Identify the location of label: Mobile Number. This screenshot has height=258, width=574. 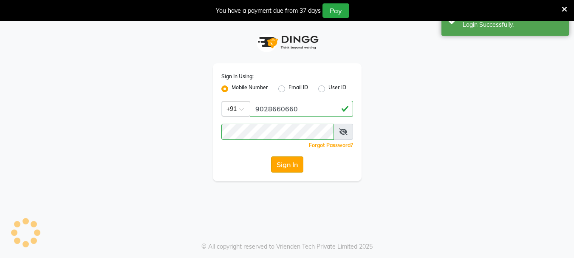
(250, 89).